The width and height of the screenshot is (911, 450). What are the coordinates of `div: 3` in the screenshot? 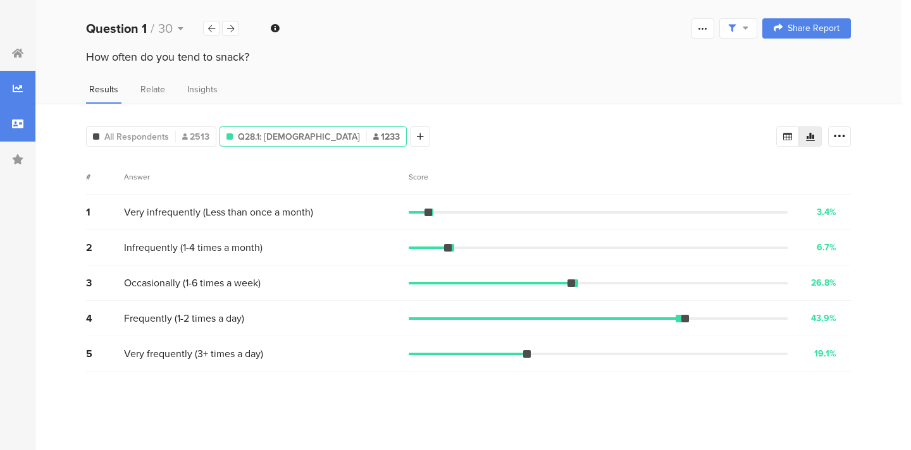 It's located at (105, 283).